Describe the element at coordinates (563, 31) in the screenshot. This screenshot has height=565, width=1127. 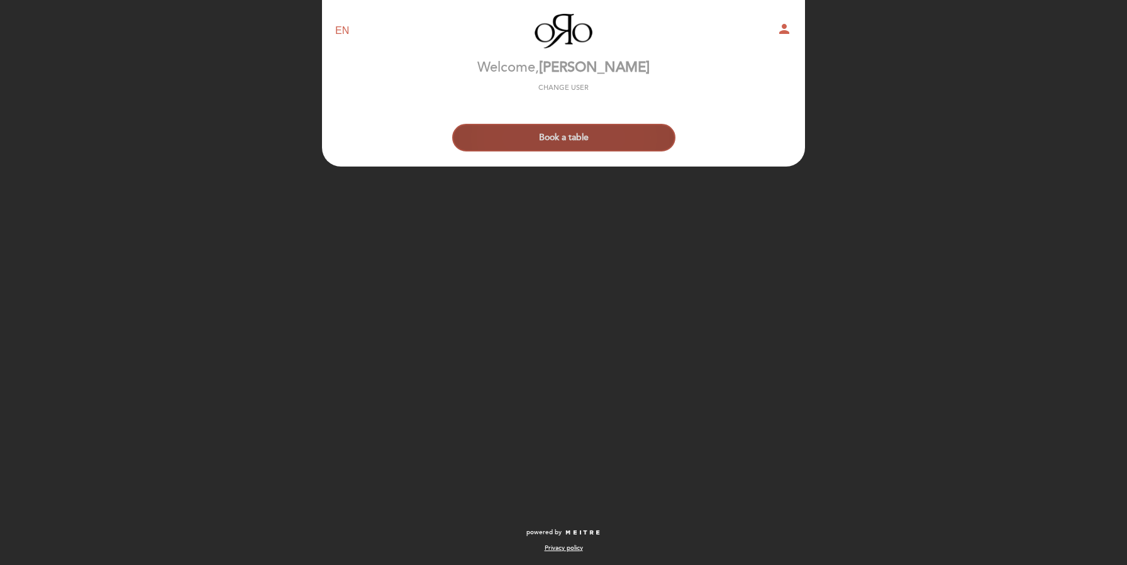
I see `a: Oro` at that location.